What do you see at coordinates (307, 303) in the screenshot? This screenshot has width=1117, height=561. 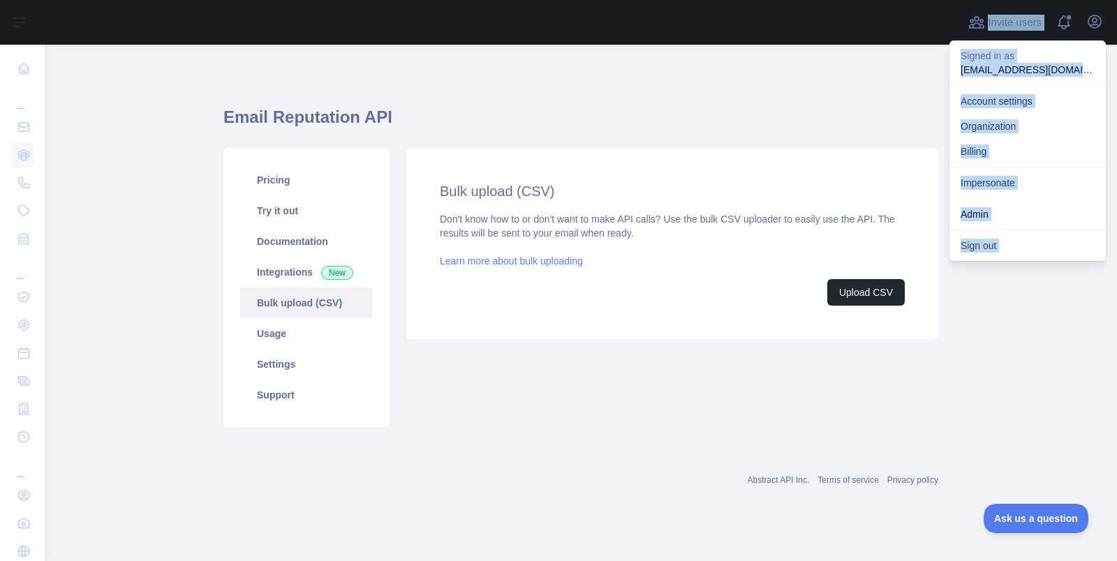 I see `a: Bulk upload (CSV)` at bounding box center [307, 303].